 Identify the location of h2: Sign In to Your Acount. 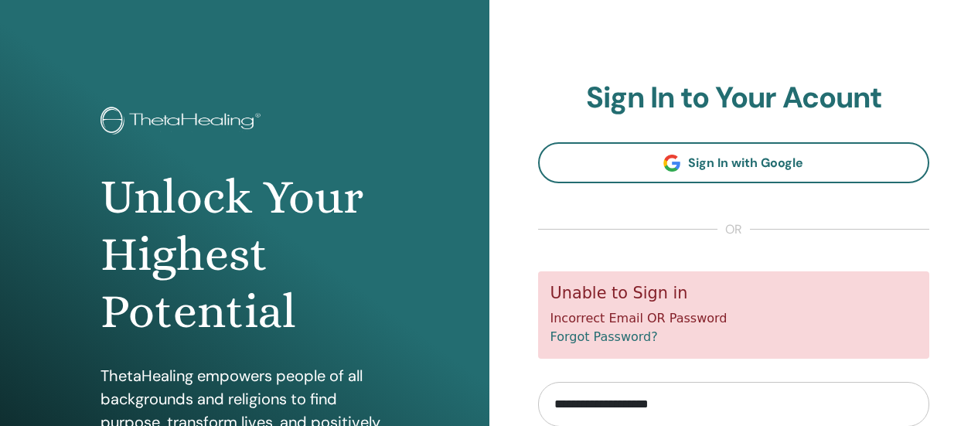
(733, 98).